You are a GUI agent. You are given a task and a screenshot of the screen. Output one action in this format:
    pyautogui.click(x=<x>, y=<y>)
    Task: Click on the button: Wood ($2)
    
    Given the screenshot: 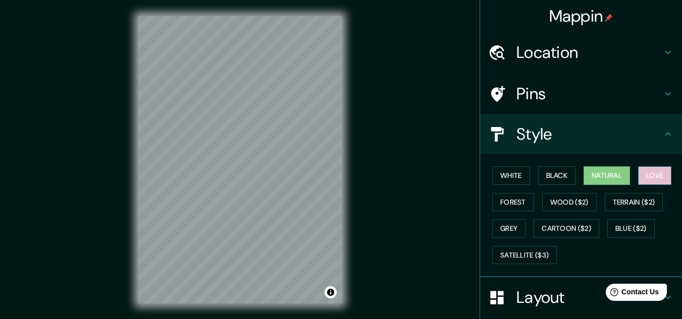 What is the action you would take?
    pyautogui.click(x=569, y=202)
    